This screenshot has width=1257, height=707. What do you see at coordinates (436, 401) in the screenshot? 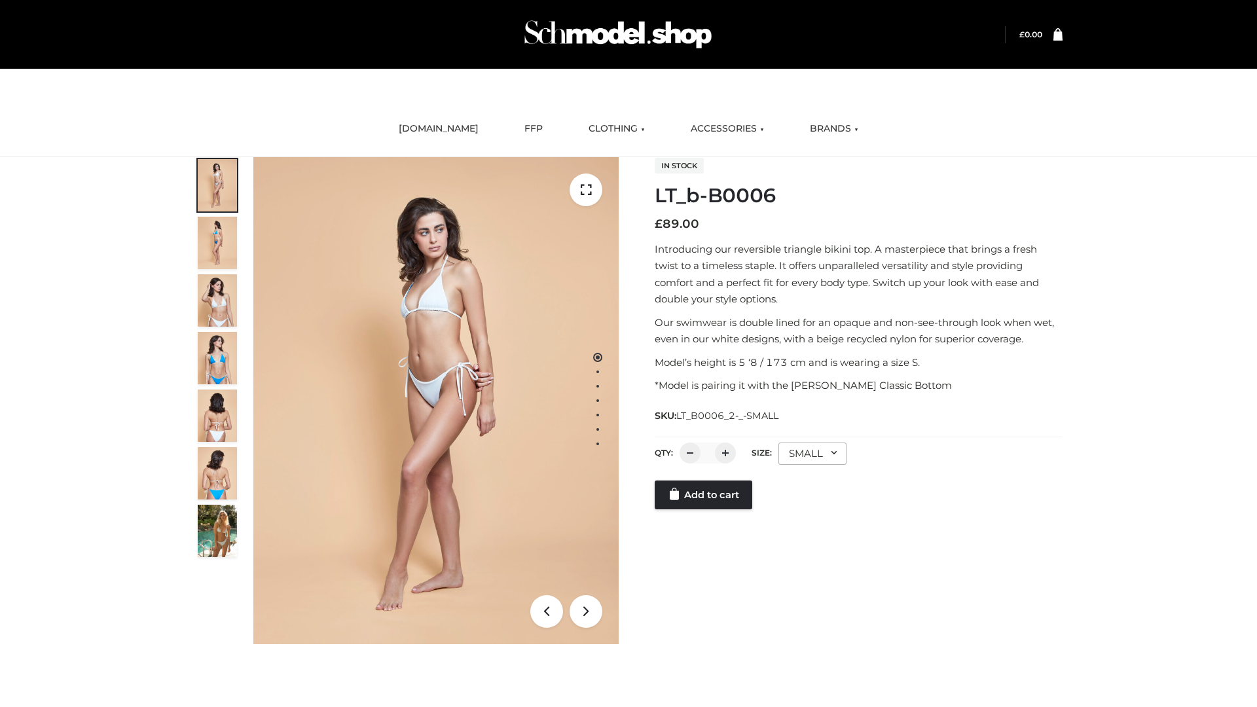
I see `img: ArielClassicBikiniTop_CloudNine_AzureSky_OW114ECO_1` at bounding box center [436, 401].